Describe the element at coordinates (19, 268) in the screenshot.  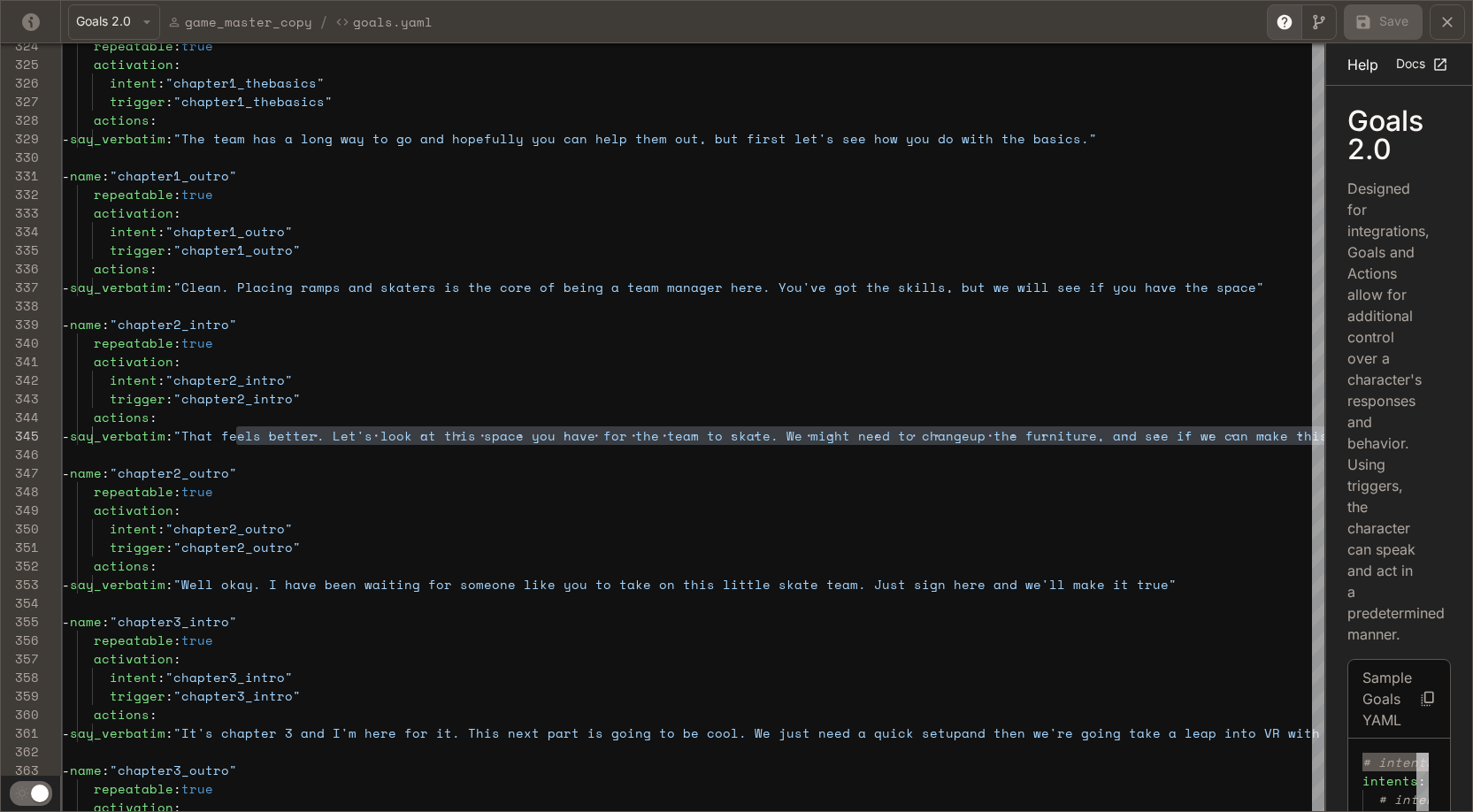
I see `div: 336` at that location.